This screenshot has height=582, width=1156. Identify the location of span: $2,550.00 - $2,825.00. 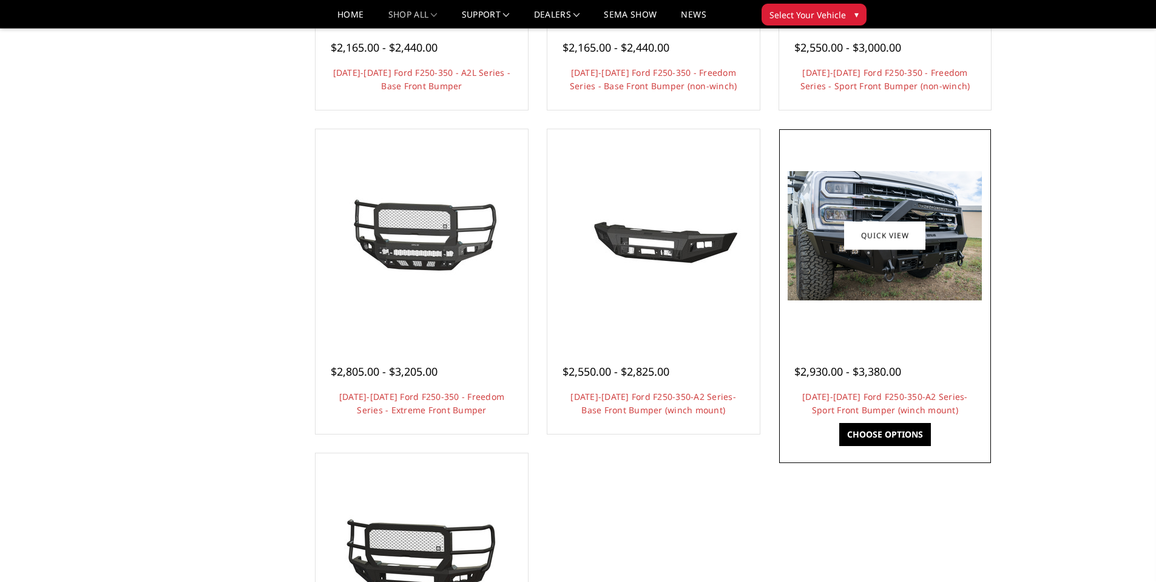
(616, 372).